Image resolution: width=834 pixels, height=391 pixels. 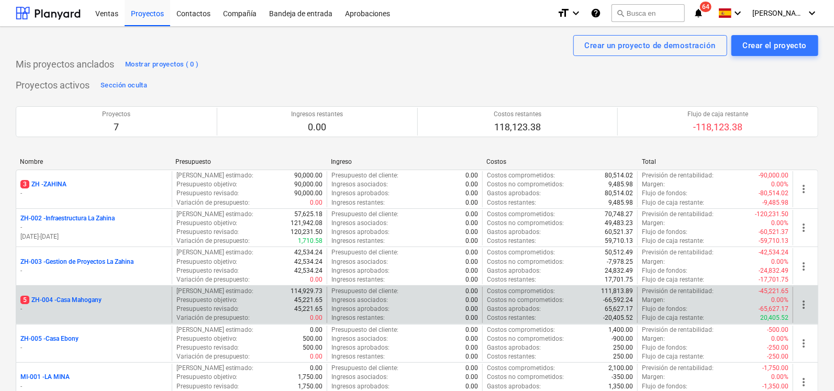 I want to click on i: Base de conocimientos, so click(x=596, y=13).